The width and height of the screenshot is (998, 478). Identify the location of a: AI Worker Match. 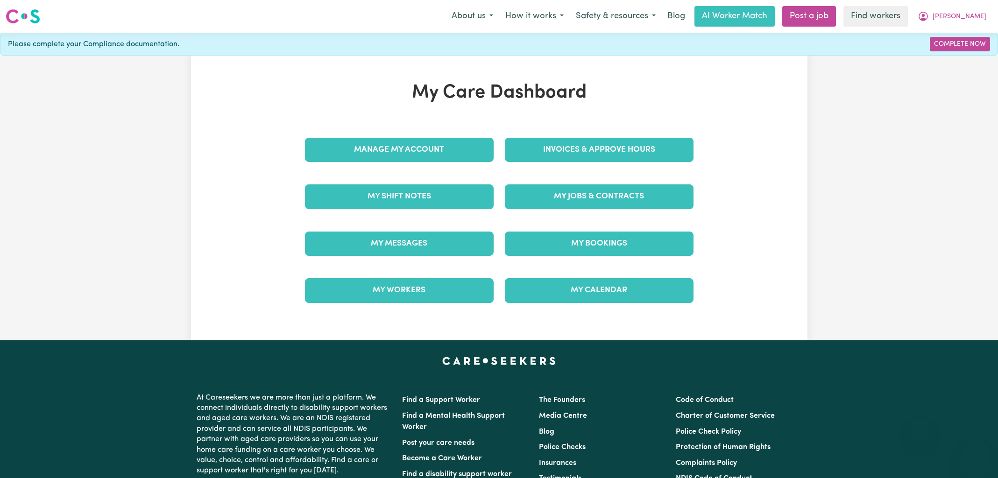
(734, 16).